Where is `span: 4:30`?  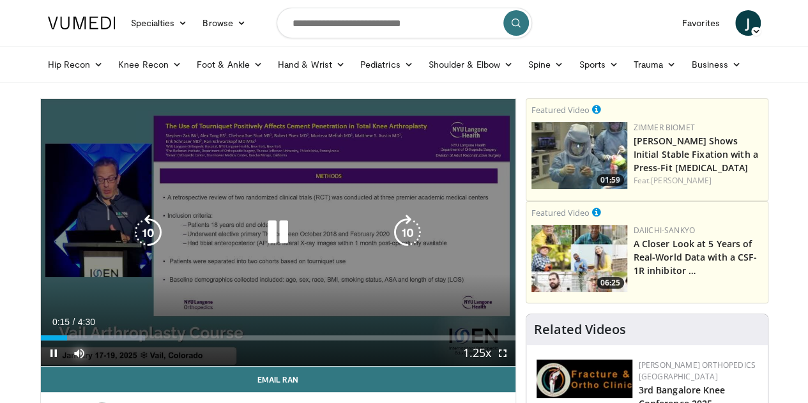 span: 4:30 is located at coordinates (86, 322).